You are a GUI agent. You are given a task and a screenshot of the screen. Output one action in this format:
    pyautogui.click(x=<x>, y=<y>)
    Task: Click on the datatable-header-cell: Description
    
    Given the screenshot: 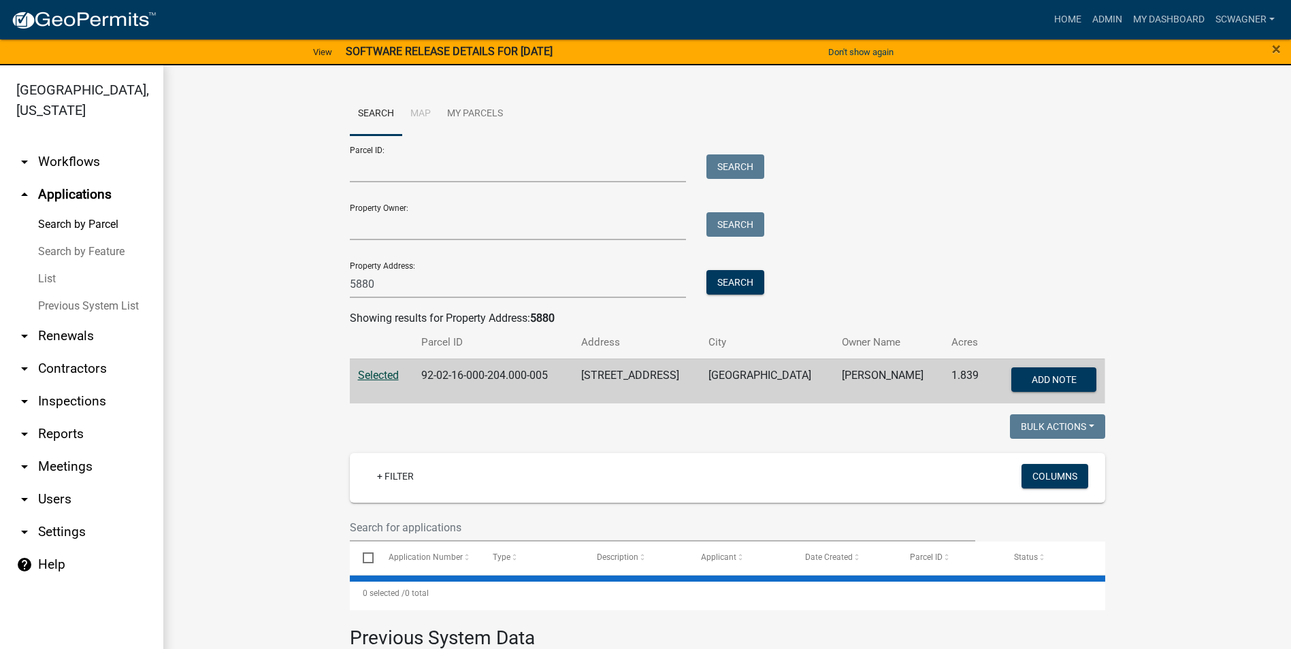 What is the action you would take?
    pyautogui.click(x=636, y=558)
    